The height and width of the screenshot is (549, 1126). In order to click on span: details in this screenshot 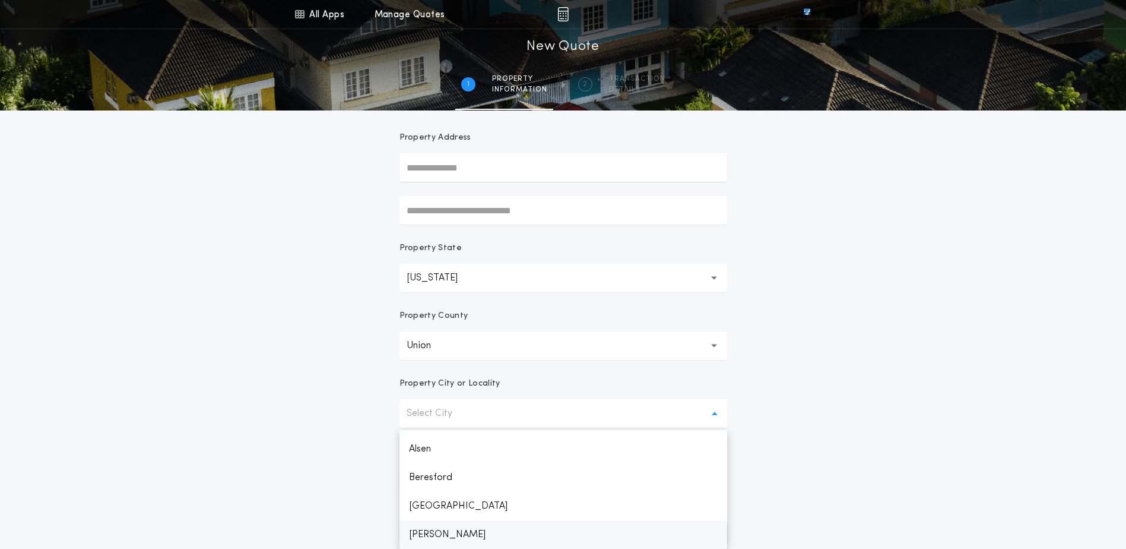, I will do `click(637, 90)`.